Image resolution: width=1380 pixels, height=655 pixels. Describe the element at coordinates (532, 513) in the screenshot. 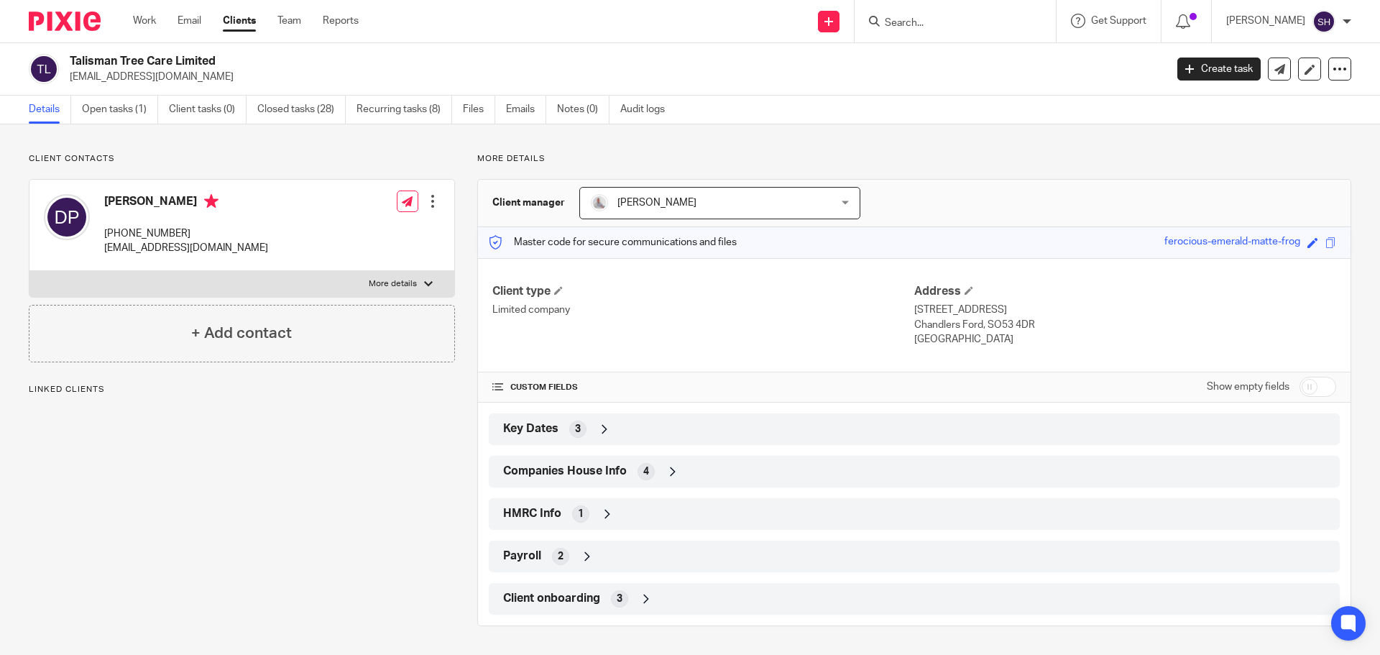

I see `span: HMRC Info` at that location.